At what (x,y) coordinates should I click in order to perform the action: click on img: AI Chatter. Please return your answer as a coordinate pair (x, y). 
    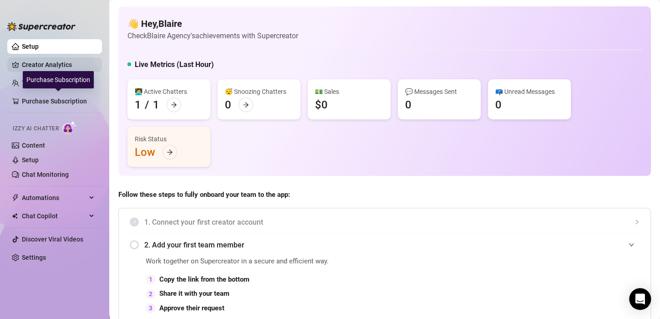
    Looking at the image, I should click on (69, 127).